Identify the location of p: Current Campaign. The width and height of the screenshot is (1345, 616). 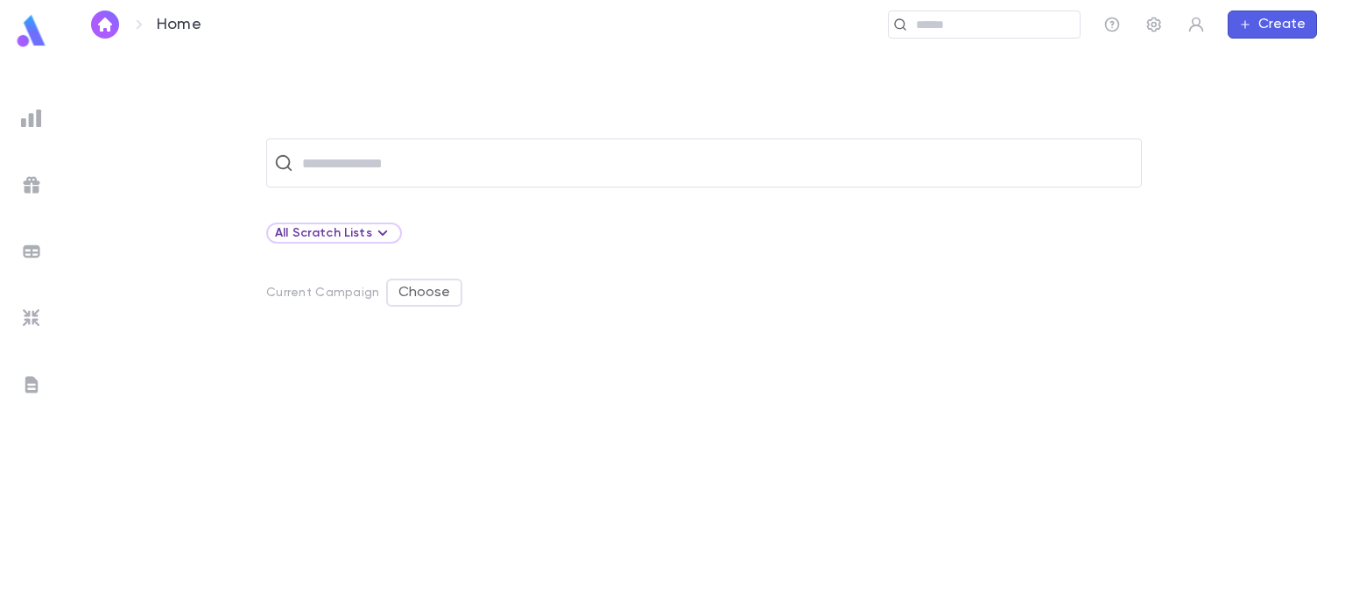
(322, 293).